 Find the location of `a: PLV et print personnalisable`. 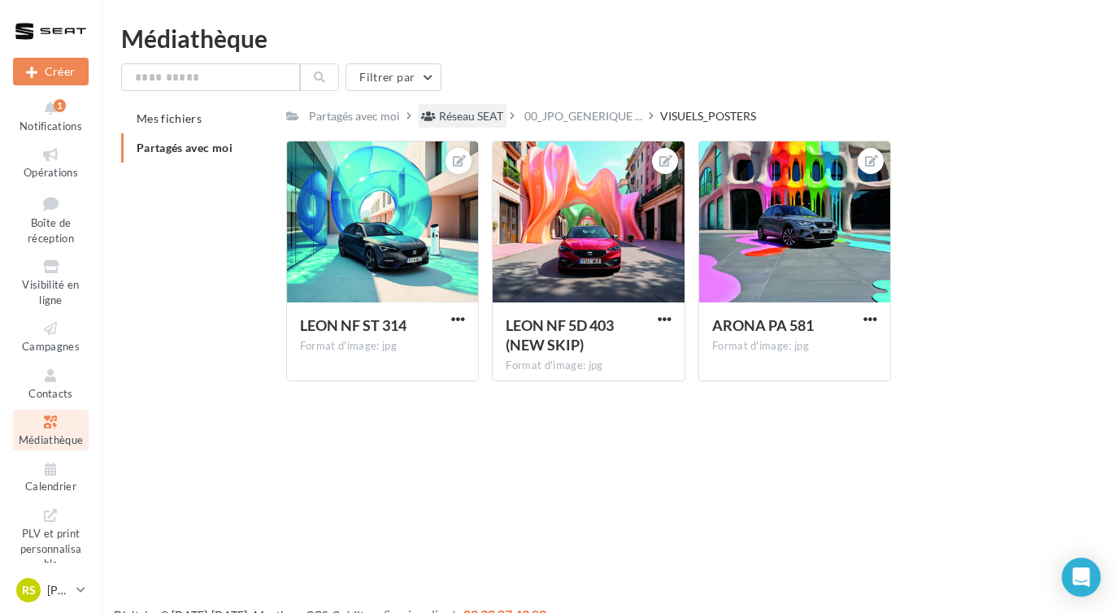

a: PLV et print personnalisable is located at coordinates (50, 538).